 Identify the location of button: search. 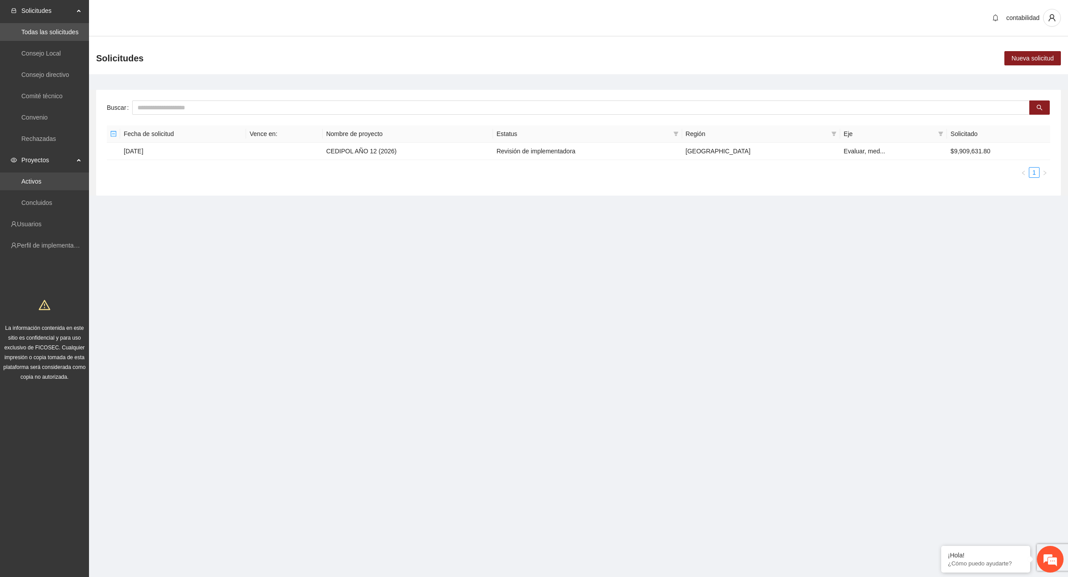
(1039, 108).